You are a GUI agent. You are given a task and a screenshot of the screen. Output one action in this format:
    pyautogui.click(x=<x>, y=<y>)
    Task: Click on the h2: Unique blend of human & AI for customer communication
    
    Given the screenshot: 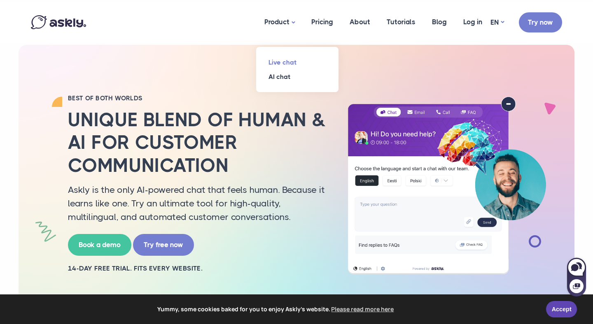 What is the action you would take?
    pyautogui.click(x=198, y=143)
    